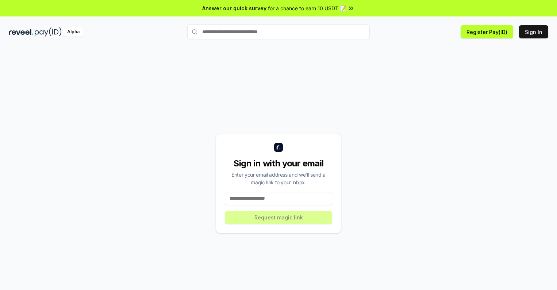  What do you see at coordinates (279, 178) in the screenshot?
I see `div: Enter your email address and we’ll send a magic link to your inbox.` at bounding box center [279, 178].